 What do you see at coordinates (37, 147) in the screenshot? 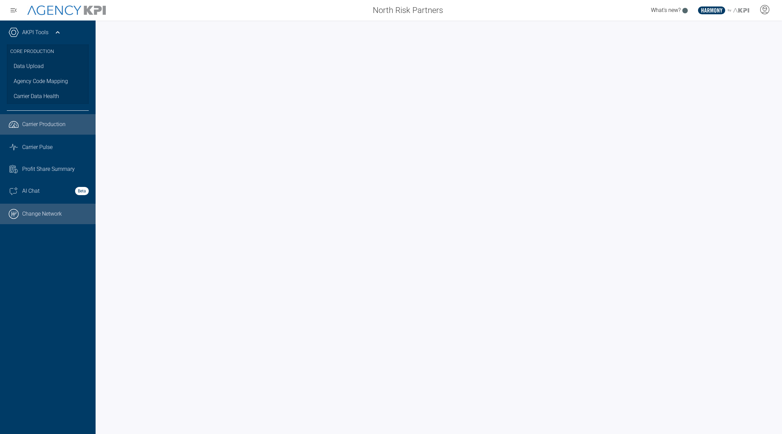
I see `span: Carrier Pulse` at bounding box center [37, 147].